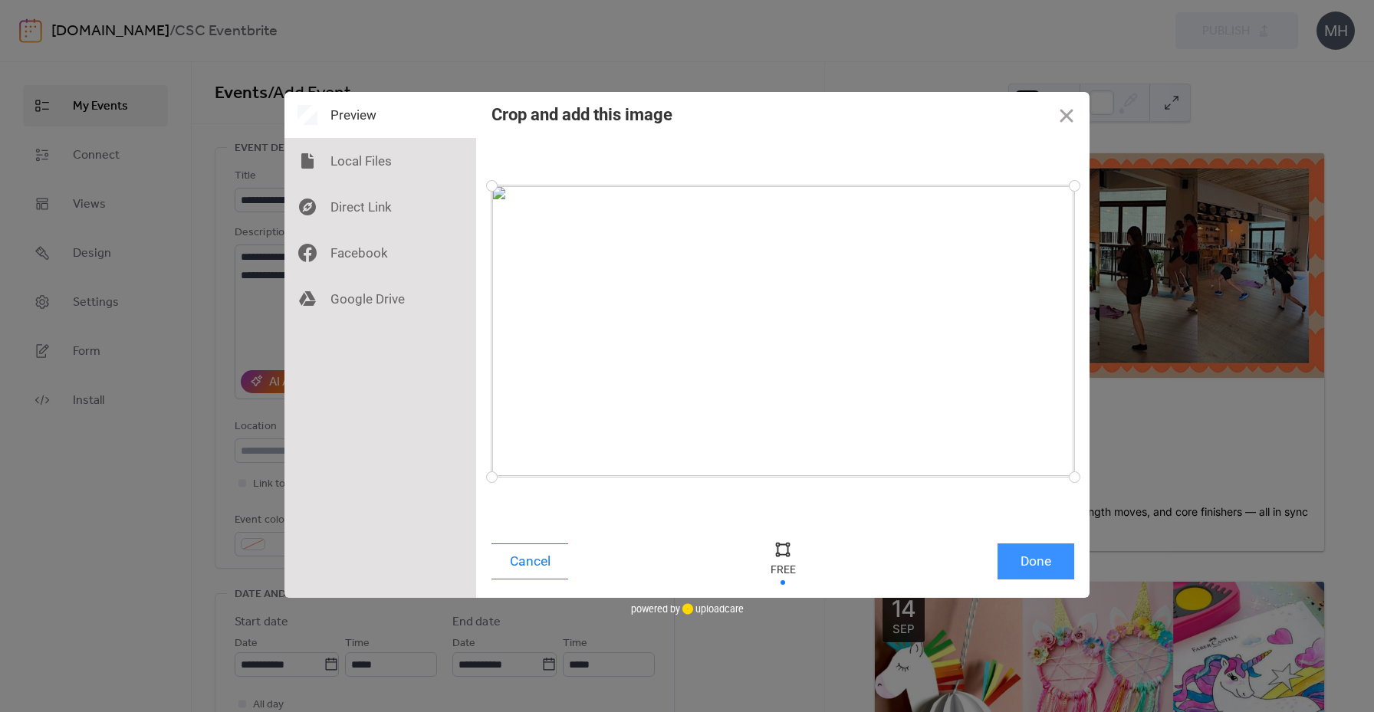 The image size is (1374, 712). I want to click on div: Google Drive, so click(380, 299).